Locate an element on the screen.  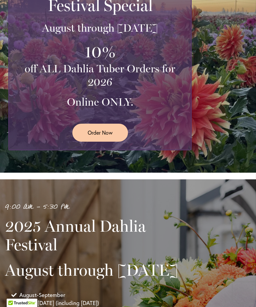
h3: 10% is located at coordinates (100, 52).